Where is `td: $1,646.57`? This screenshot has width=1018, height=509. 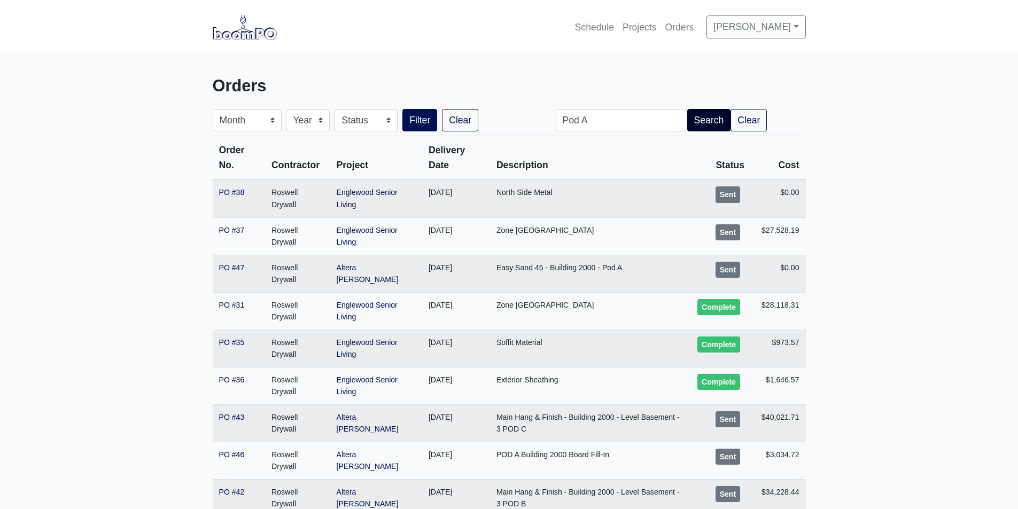
td: $1,646.57 is located at coordinates (778, 386).